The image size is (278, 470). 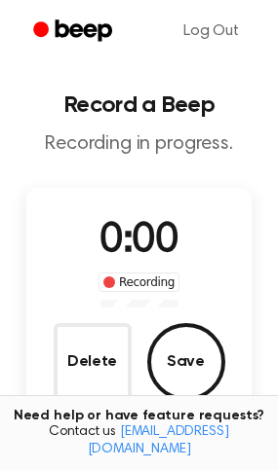 What do you see at coordinates (138, 144) in the screenshot?
I see `p: Recording in progress.` at bounding box center [138, 144].